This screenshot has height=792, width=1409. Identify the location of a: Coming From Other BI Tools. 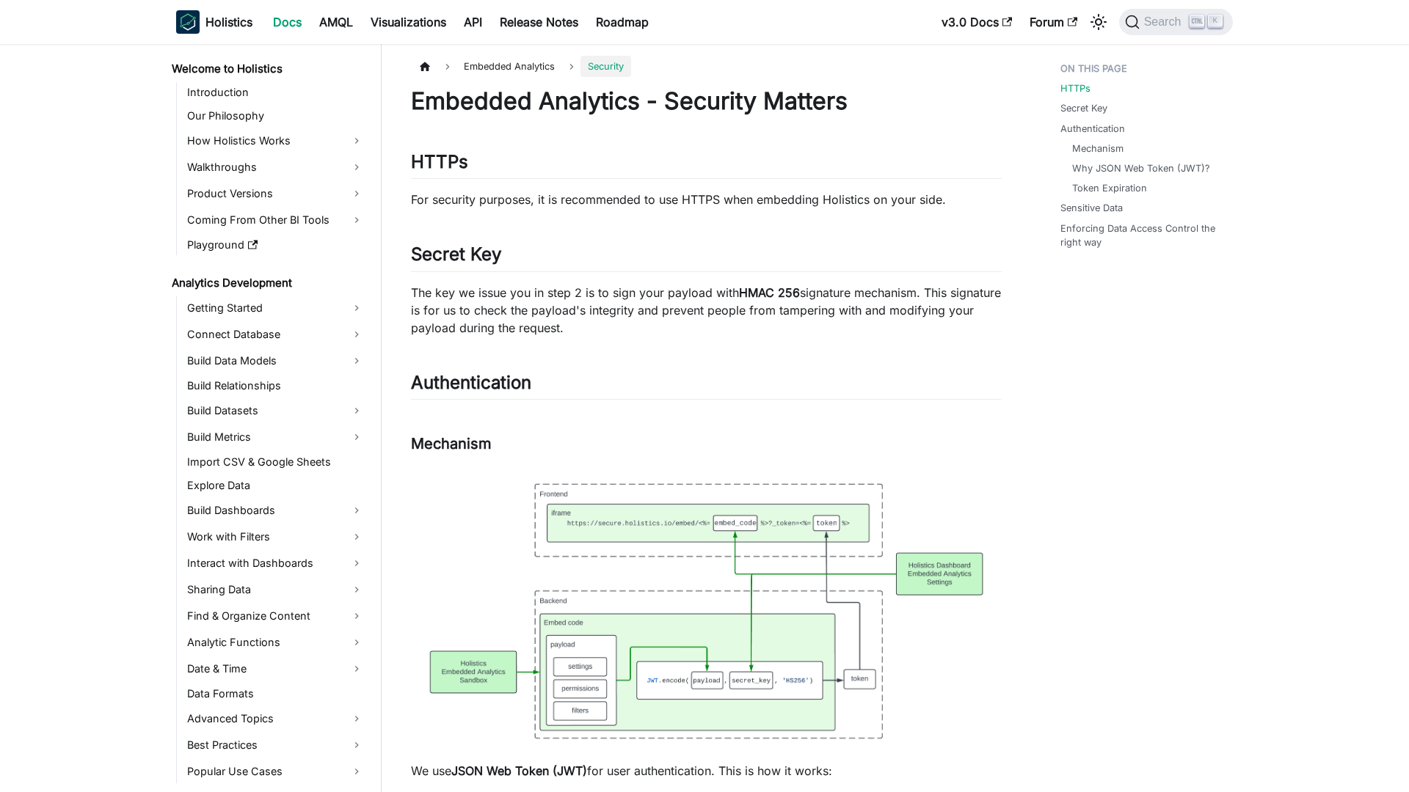
(275, 220).